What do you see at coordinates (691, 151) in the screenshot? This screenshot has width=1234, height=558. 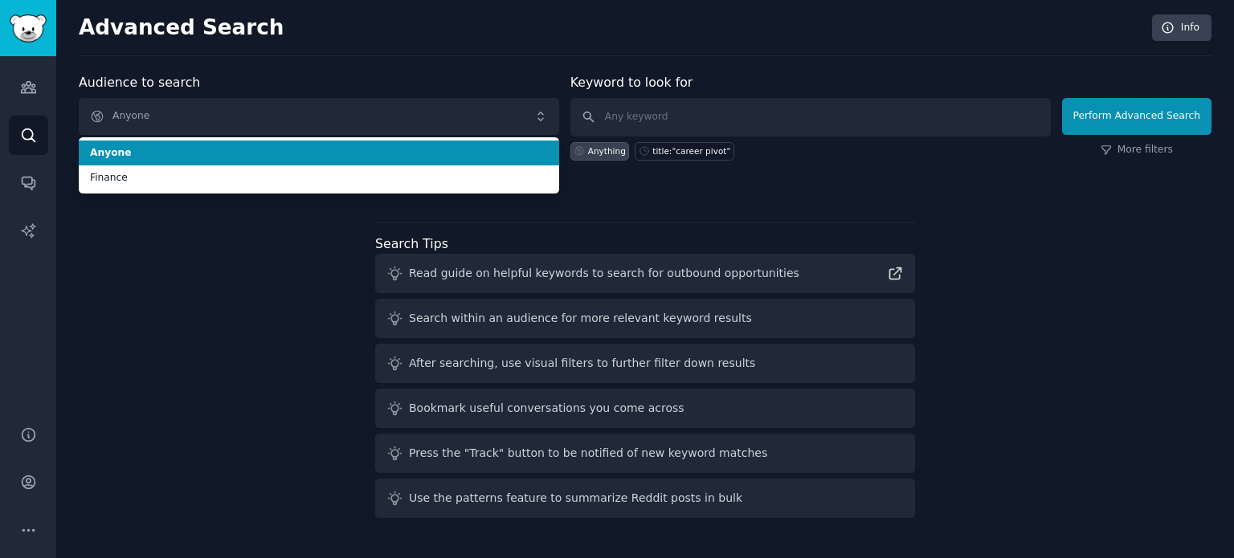 I see `div: title:"career pivot"` at bounding box center [691, 151].